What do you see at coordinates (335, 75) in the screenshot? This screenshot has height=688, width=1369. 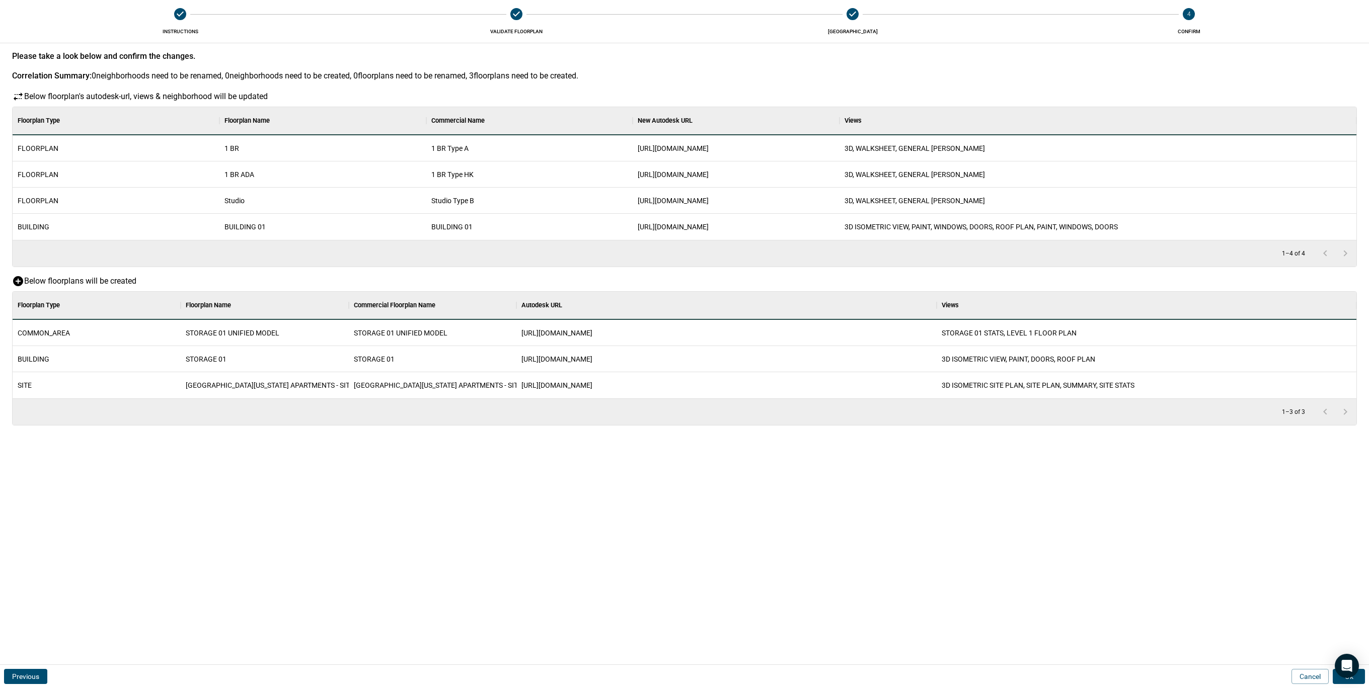 I see `span: 0 neighborhoods need to be renamed, 0 neighborhoods need to be created, 0 floorplans need to be r...` at bounding box center [335, 75].